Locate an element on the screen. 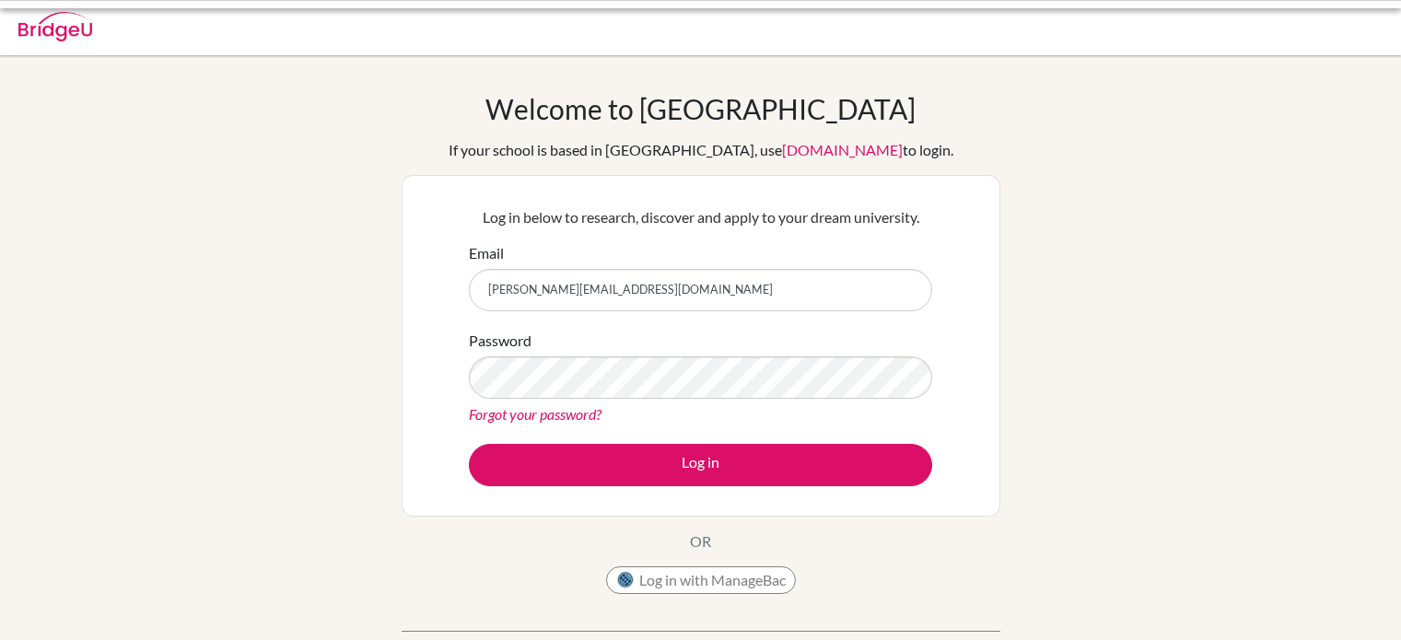  label: Password is located at coordinates (500, 341).